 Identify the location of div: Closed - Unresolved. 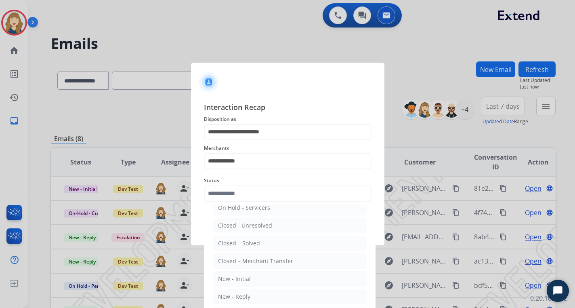
(245, 225).